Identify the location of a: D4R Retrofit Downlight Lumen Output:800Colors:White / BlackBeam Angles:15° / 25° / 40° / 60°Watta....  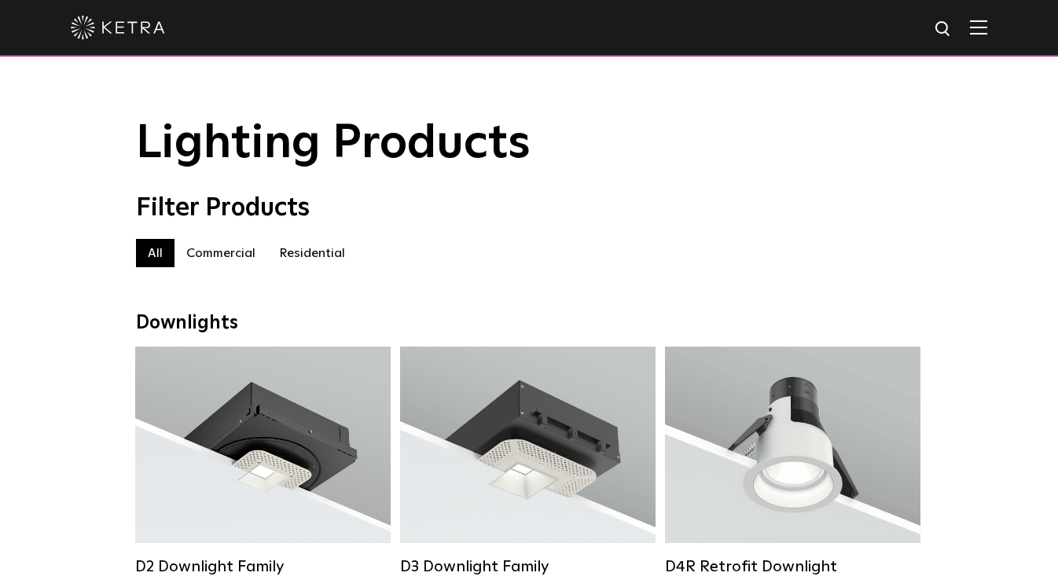
(792, 461).